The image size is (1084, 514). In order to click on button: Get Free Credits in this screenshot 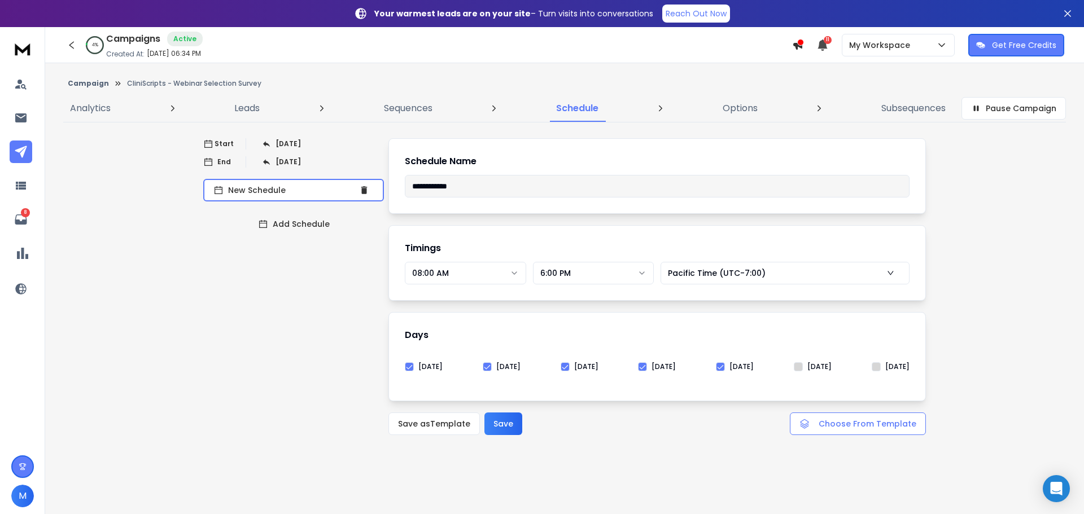, I will do `click(1016, 45)`.